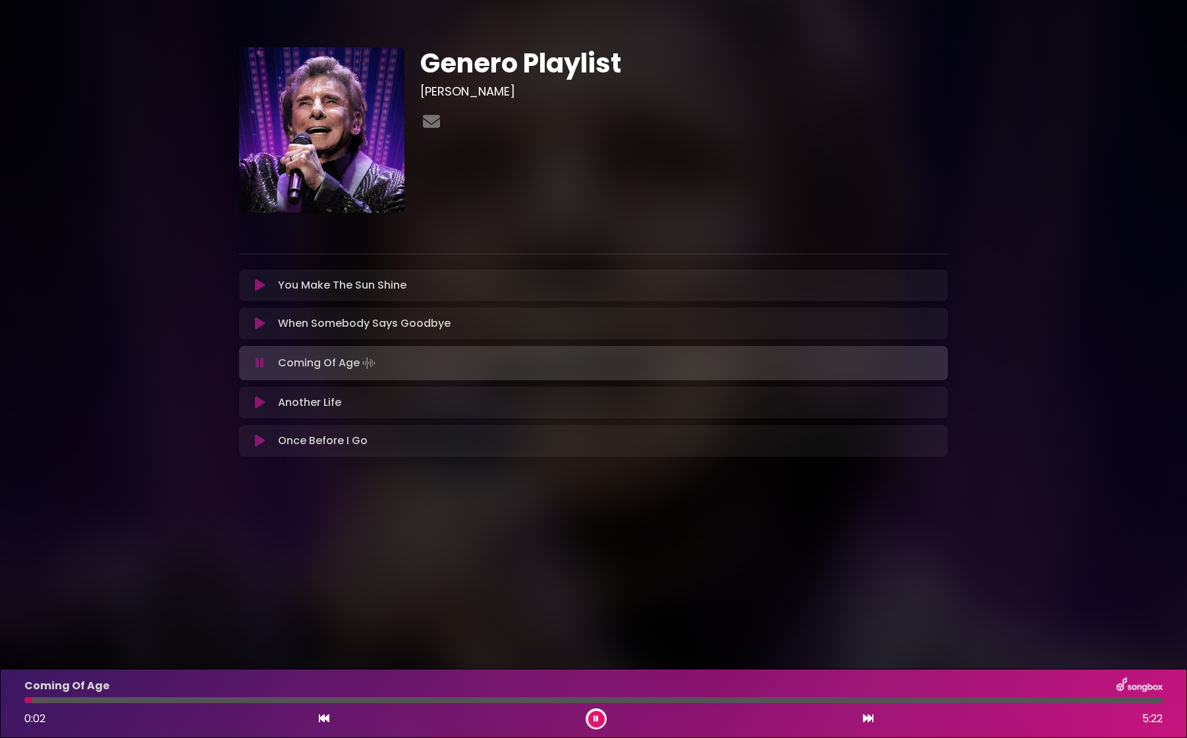 The width and height of the screenshot is (1187, 738). Describe the element at coordinates (310, 402) in the screenshot. I see `p: Another Life` at that location.